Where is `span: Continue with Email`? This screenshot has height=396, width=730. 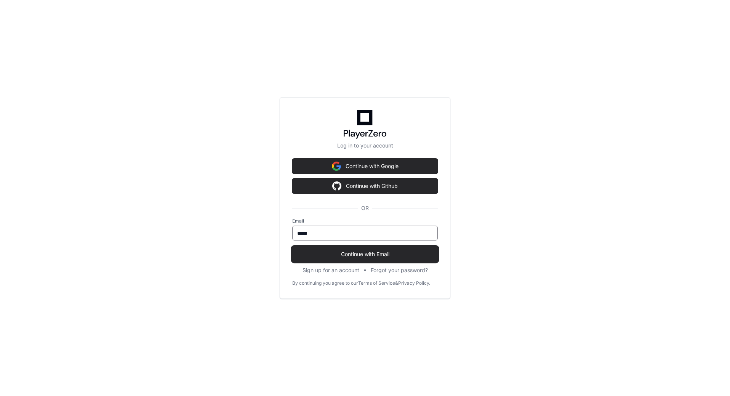
span: Continue with Email is located at coordinates (365, 254).